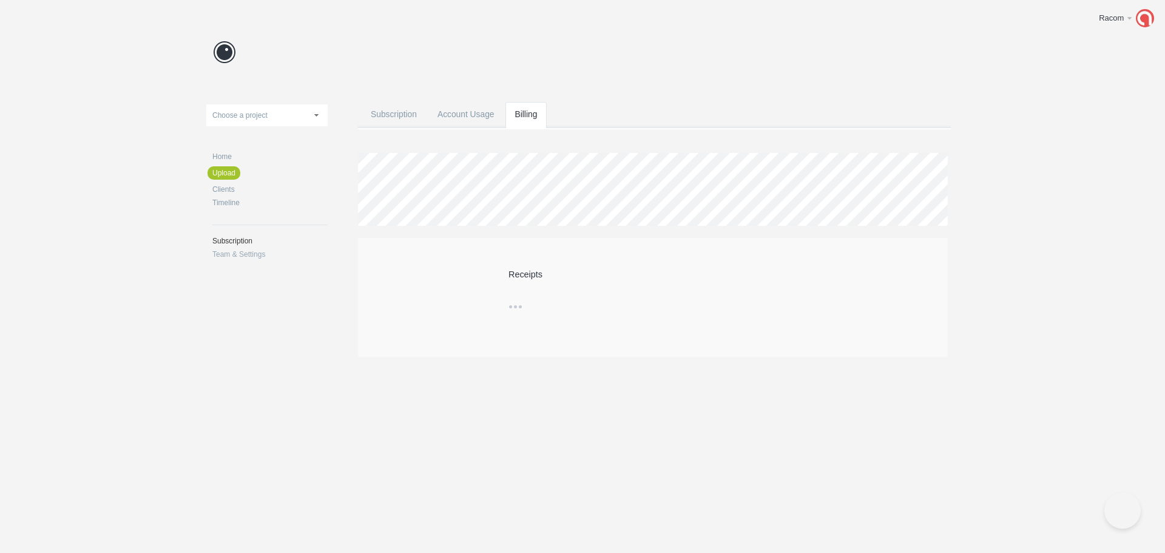 The image size is (1165, 553). What do you see at coordinates (270, 157) in the screenshot?
I see `a: Home` at bounding box center [270, 157].